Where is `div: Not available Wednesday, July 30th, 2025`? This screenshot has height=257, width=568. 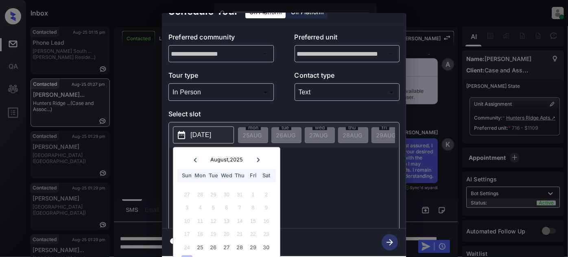
div: Not available Wednesday, July 30th, 2025 is located at coordinates (226, 194).